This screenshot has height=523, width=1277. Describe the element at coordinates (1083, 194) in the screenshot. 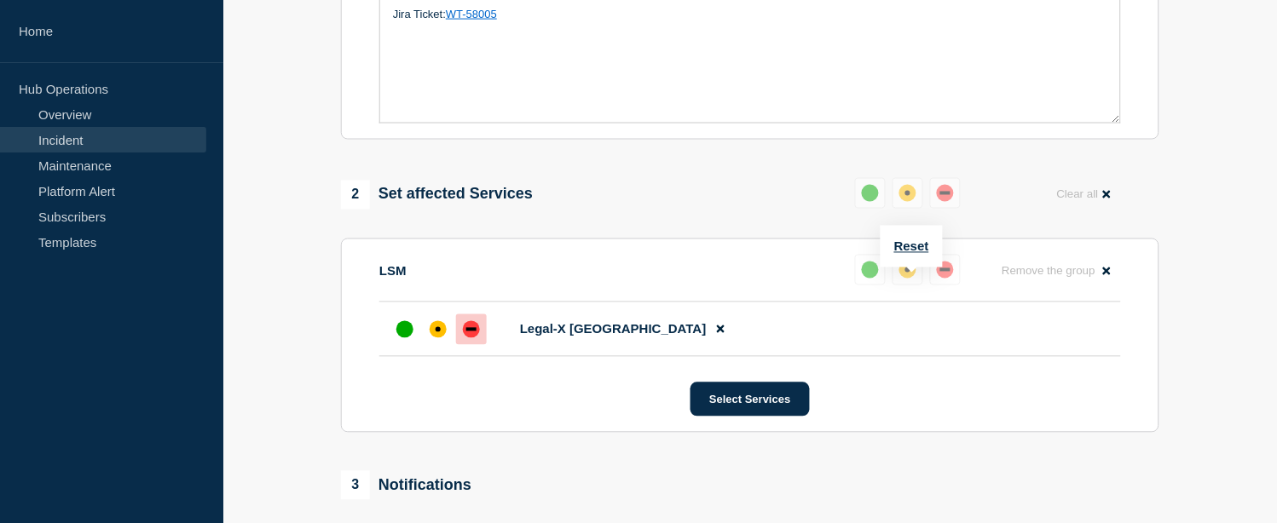

I see `button: Clear all` at that location.